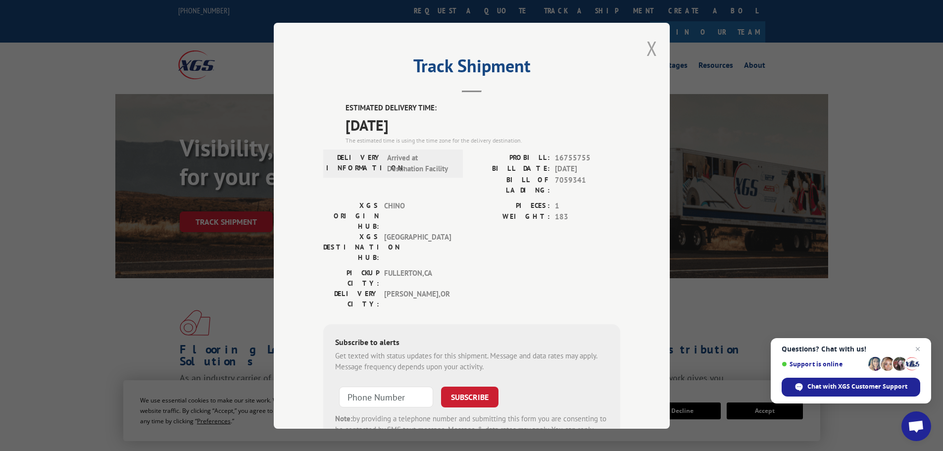 This screenshot has width=943, height=451. I want to click on label: XGS DESTINATION HUB:, so click(351, 246).